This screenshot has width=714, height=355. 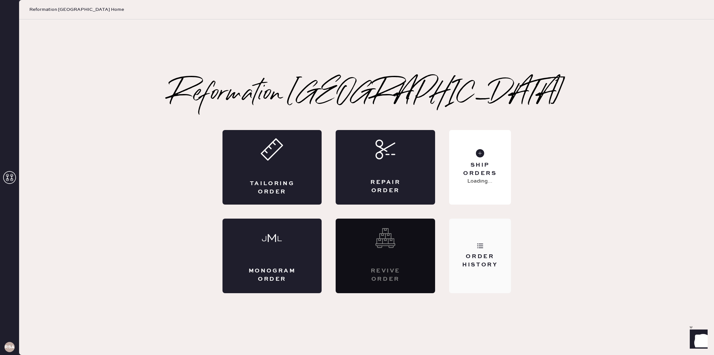 What do you see at coordinates (10, 347) in the screenshot?
I see `h3: RSA` at bounding box center [10, 347].